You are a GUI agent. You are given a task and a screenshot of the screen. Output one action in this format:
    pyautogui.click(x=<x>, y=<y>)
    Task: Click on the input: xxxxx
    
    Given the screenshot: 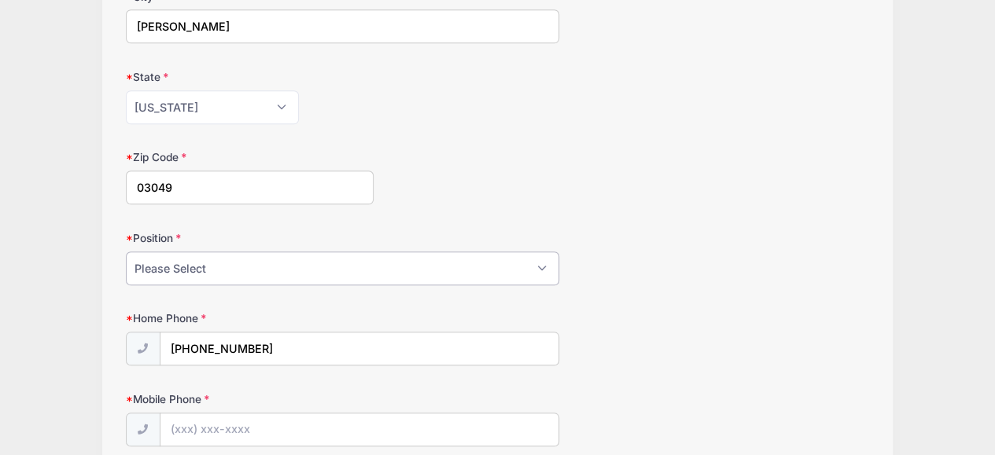 What is the action you would take?
    pyautogui.click(x=249, y=187)
    